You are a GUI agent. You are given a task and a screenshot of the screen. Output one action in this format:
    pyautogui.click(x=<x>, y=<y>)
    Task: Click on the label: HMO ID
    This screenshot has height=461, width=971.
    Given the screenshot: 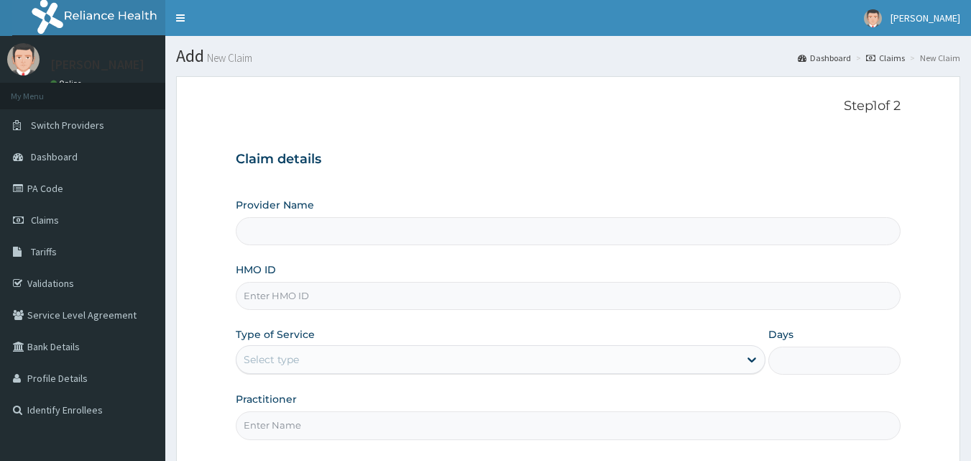 What is the action you would take?
    pyautogui.click(x=256, y=269)
    